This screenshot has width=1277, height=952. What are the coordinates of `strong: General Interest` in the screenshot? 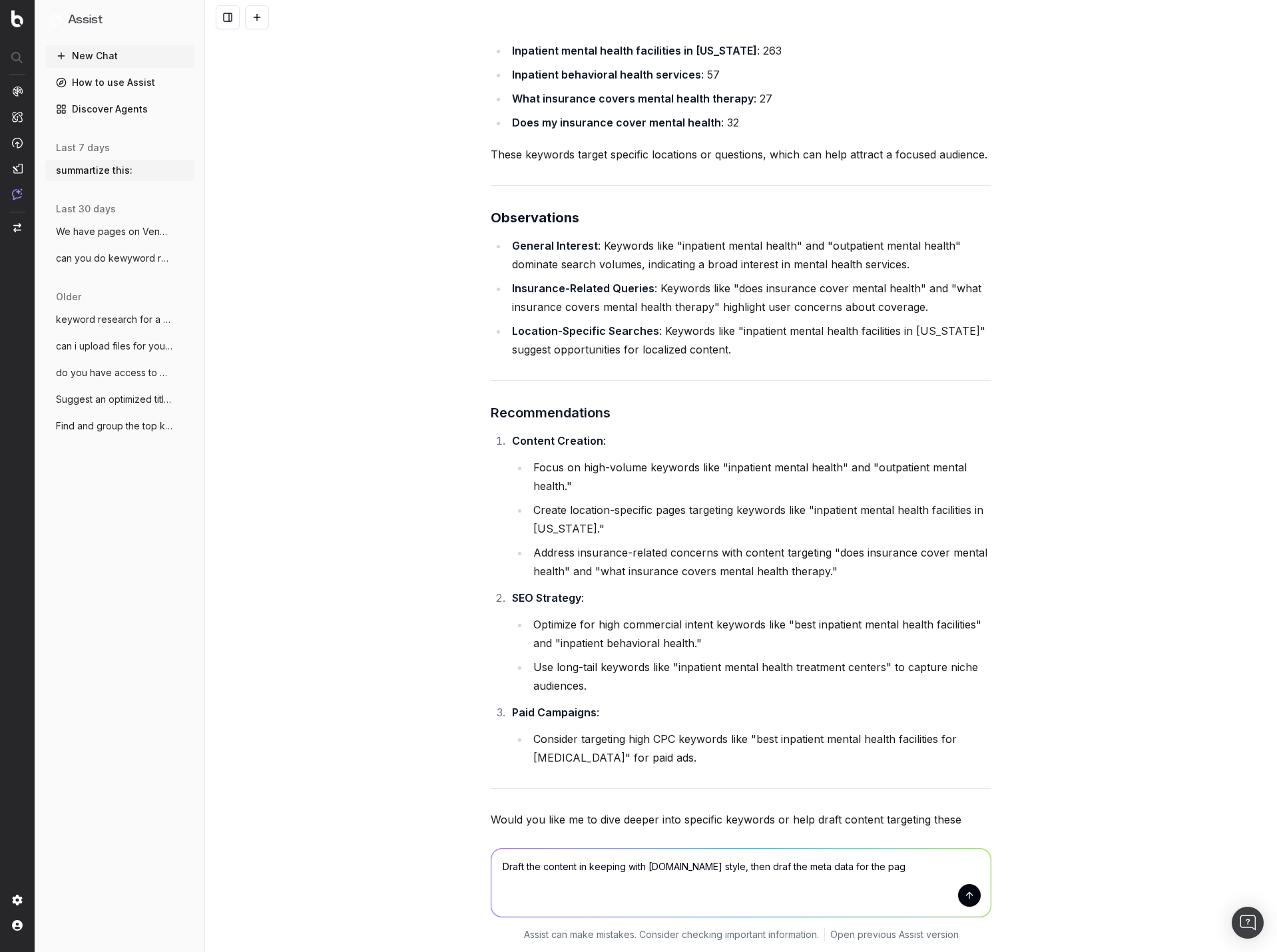 It's located at (555, 246).